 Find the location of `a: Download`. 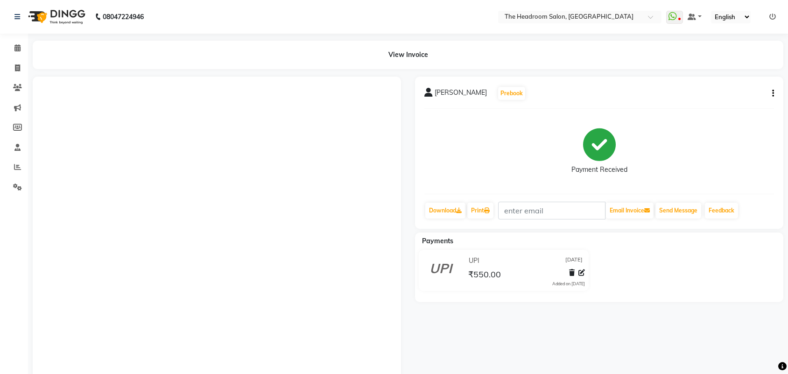

a: Download is located at coordinates (445, 211).